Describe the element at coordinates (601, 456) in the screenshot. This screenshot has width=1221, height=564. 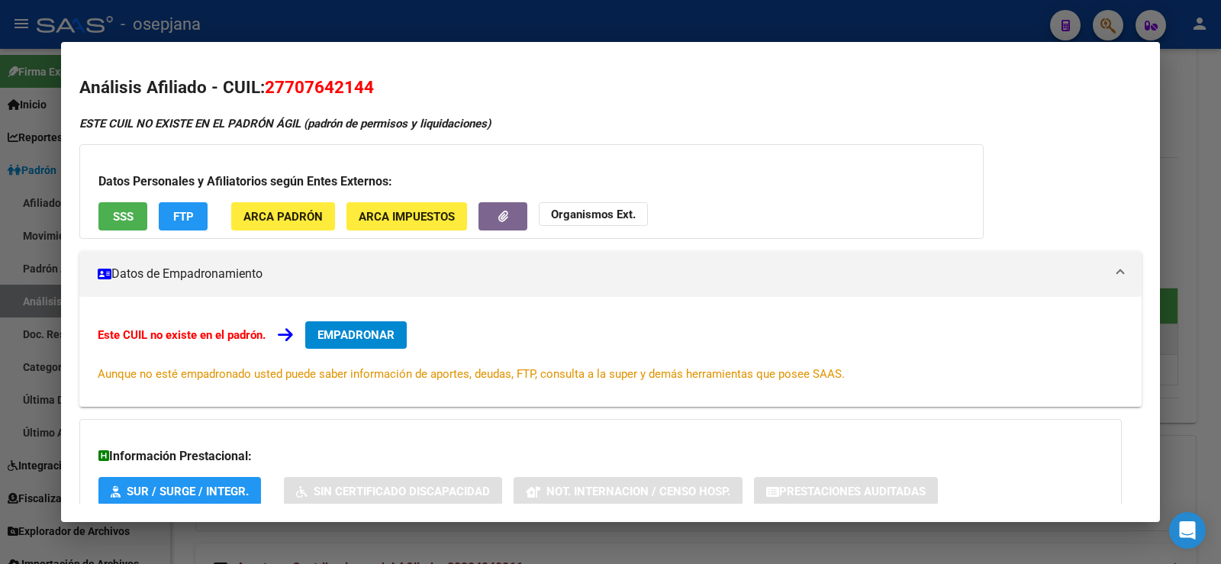
I see `h3: Información Prestacional:` at that location.